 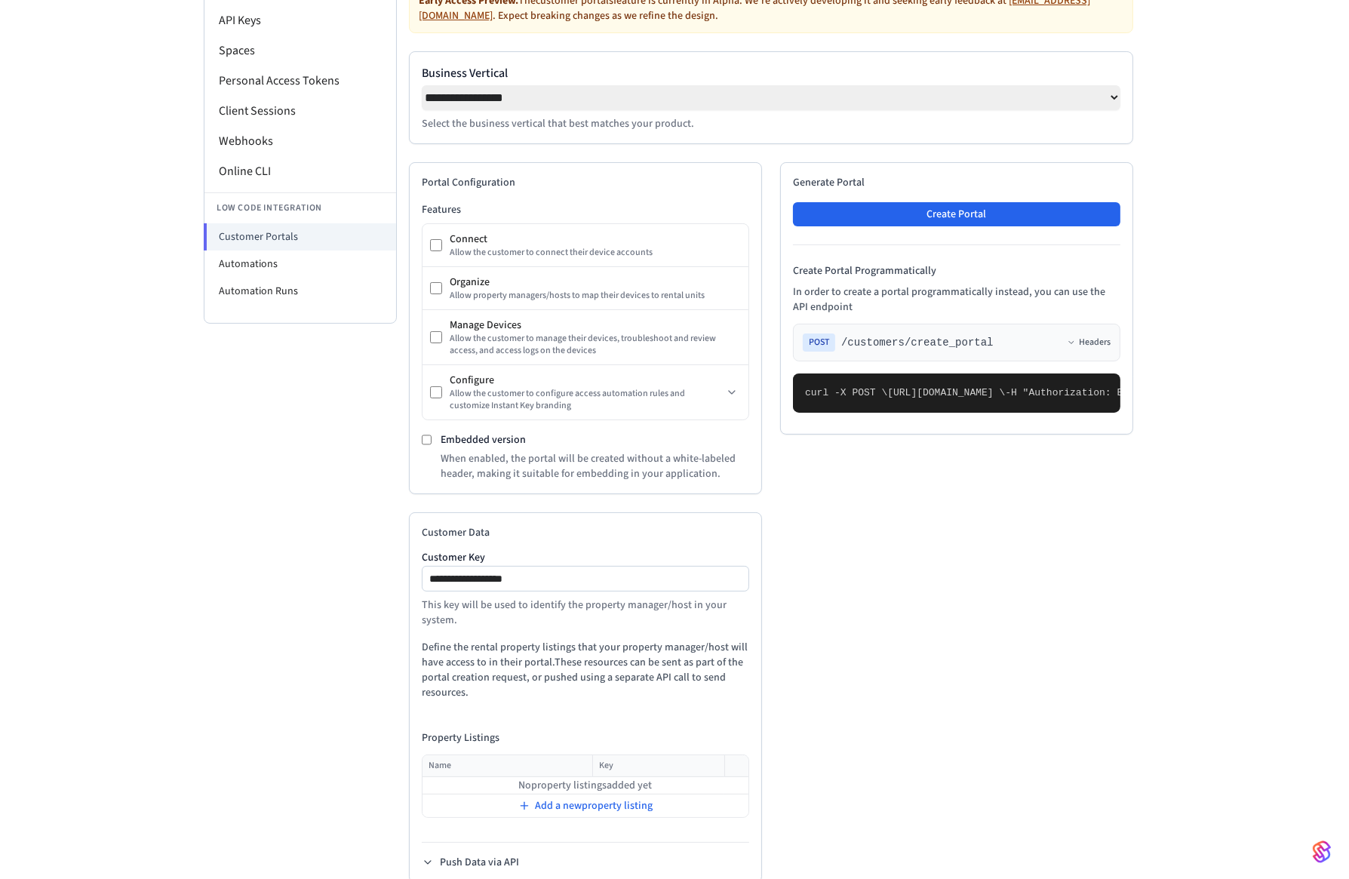 I want to click on img: SeamLogoGradient.69752ec5.svg, so click(x=1322, y=852).